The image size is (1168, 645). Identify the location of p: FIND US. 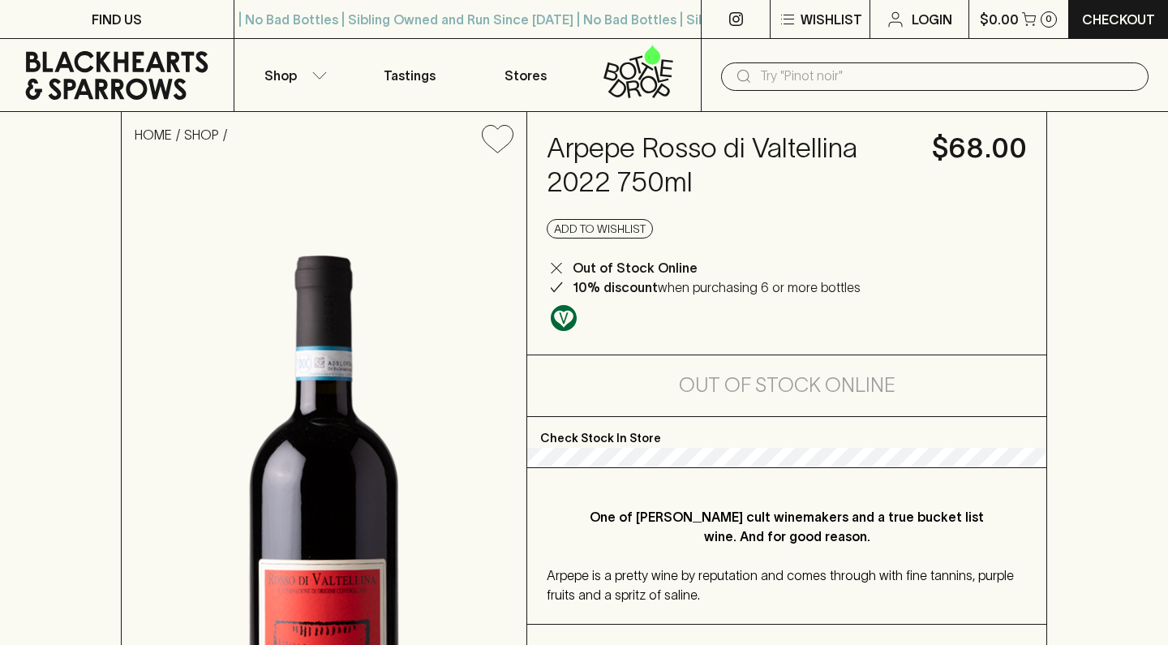
(117, 19).